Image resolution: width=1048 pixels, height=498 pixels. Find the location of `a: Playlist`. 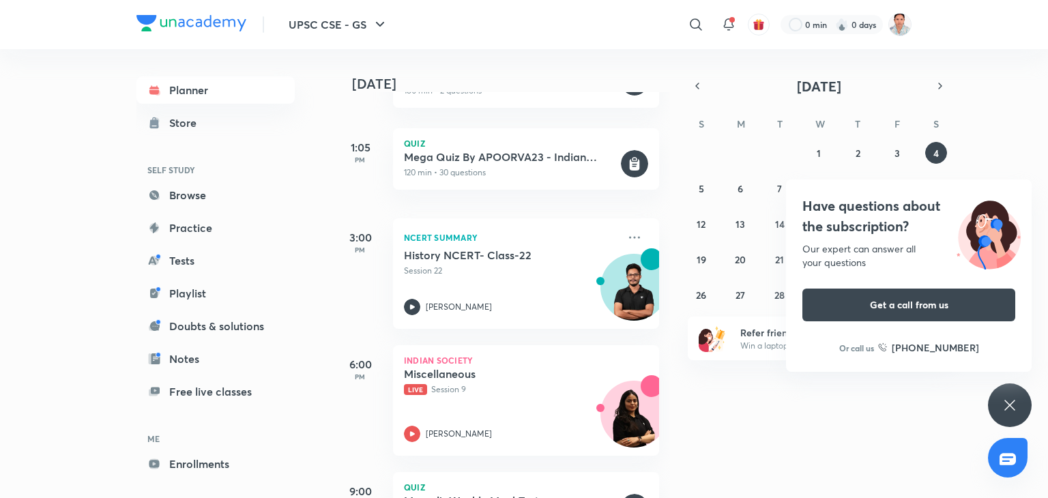

a: Playlist is located at coordinates (216, 293).